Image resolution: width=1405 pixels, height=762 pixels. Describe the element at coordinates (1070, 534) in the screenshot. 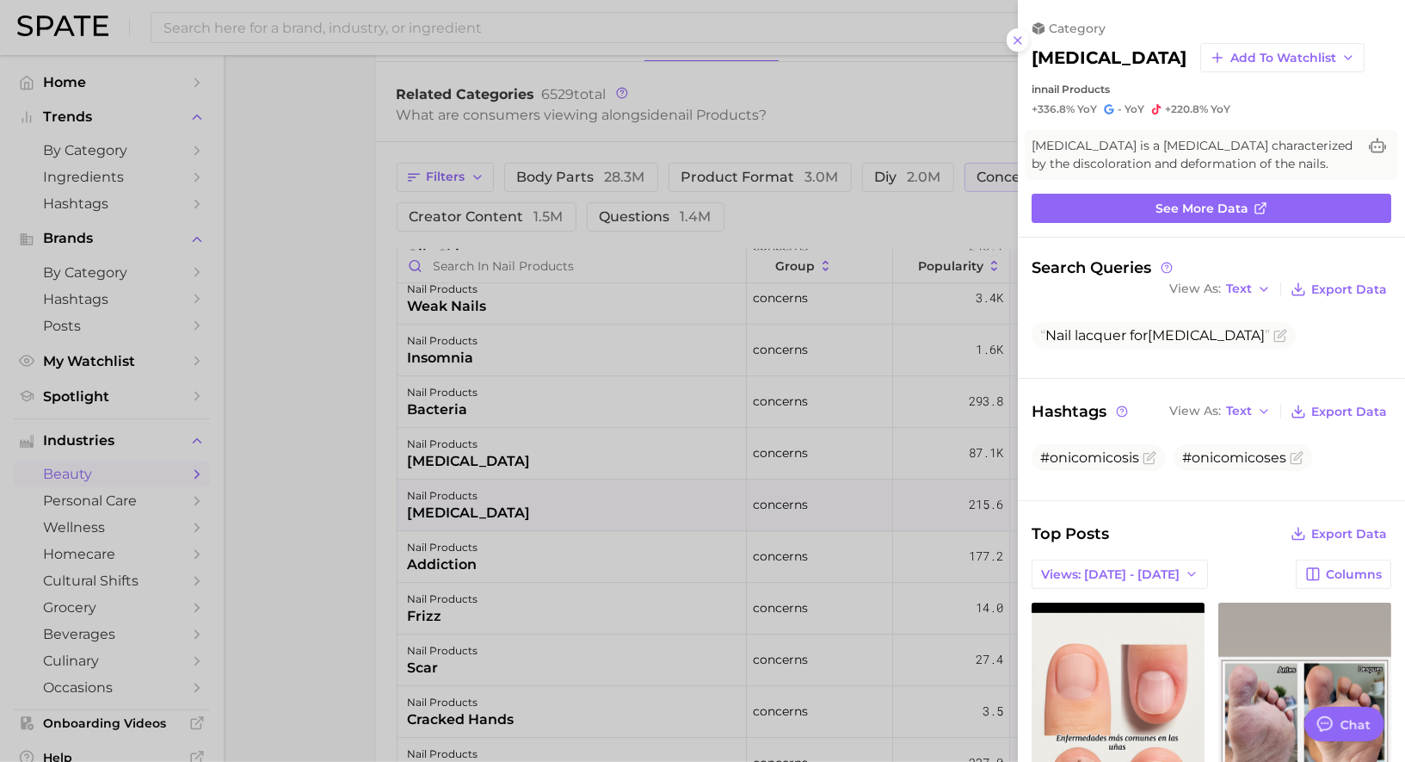

I see `span: Top Posts` at that location.